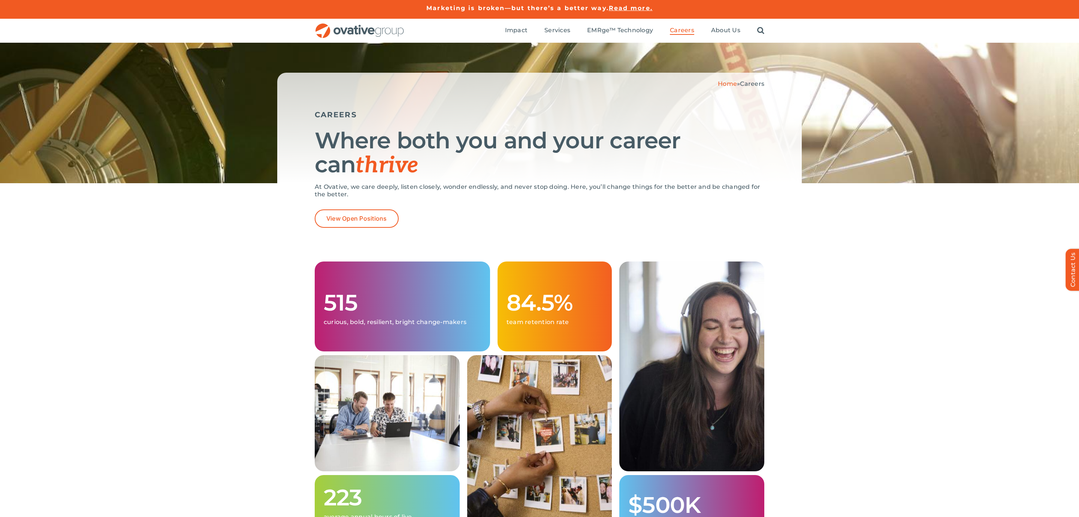 The height and width of the screenshot is (517, 1079). Describe the element at coordinates (692, 366) in the screenshot. I see `img: Careers – Grid 3` at that location.